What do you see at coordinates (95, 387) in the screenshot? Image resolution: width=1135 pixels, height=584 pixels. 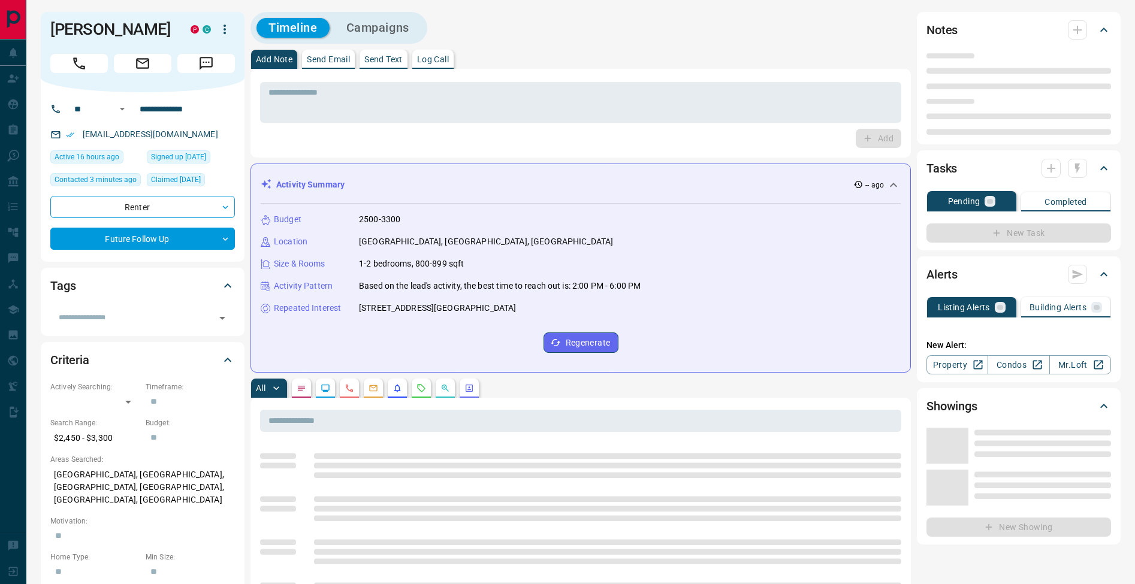 I see `p: Actively Searching:` at bounding box center [95, 387].